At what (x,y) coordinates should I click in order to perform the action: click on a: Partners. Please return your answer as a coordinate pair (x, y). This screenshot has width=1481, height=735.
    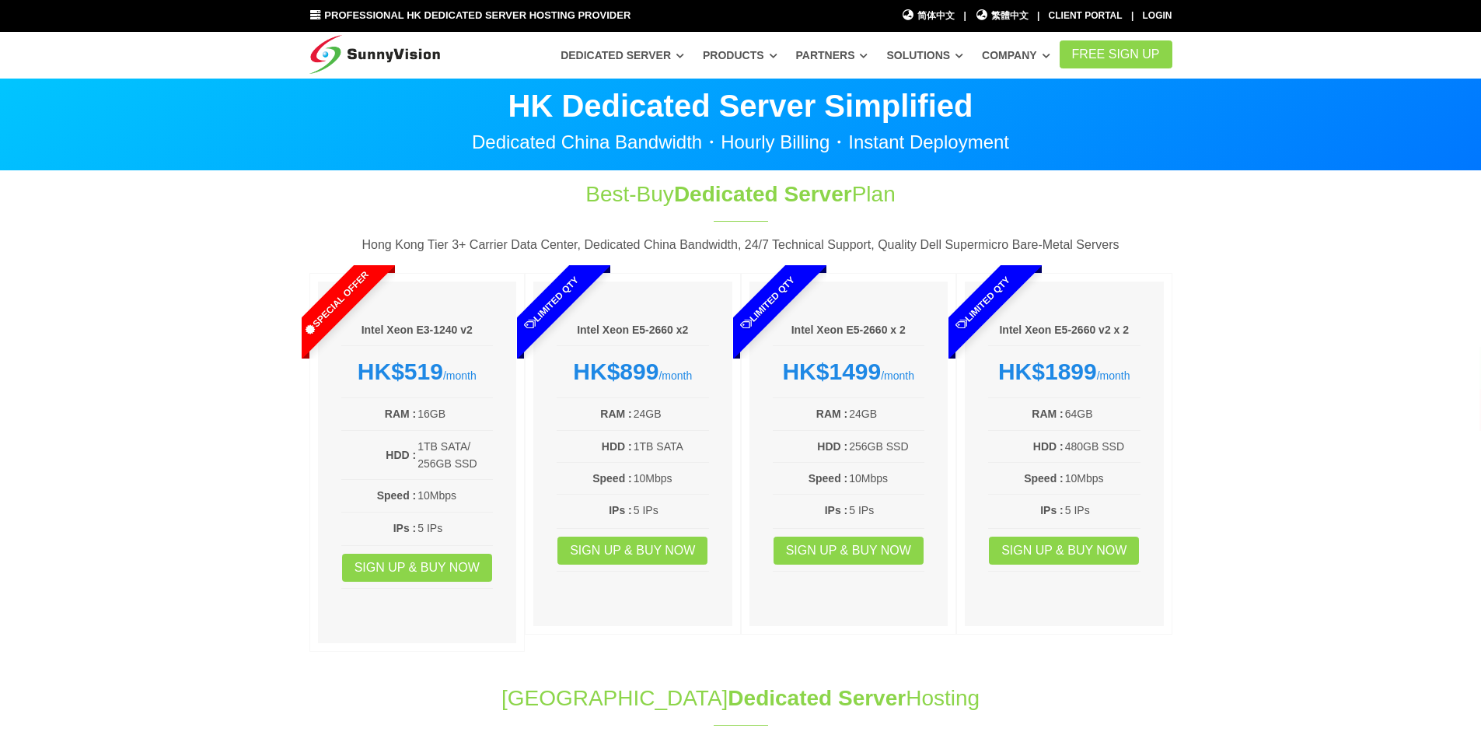
    Looking at the image, I should click on (832, 55).